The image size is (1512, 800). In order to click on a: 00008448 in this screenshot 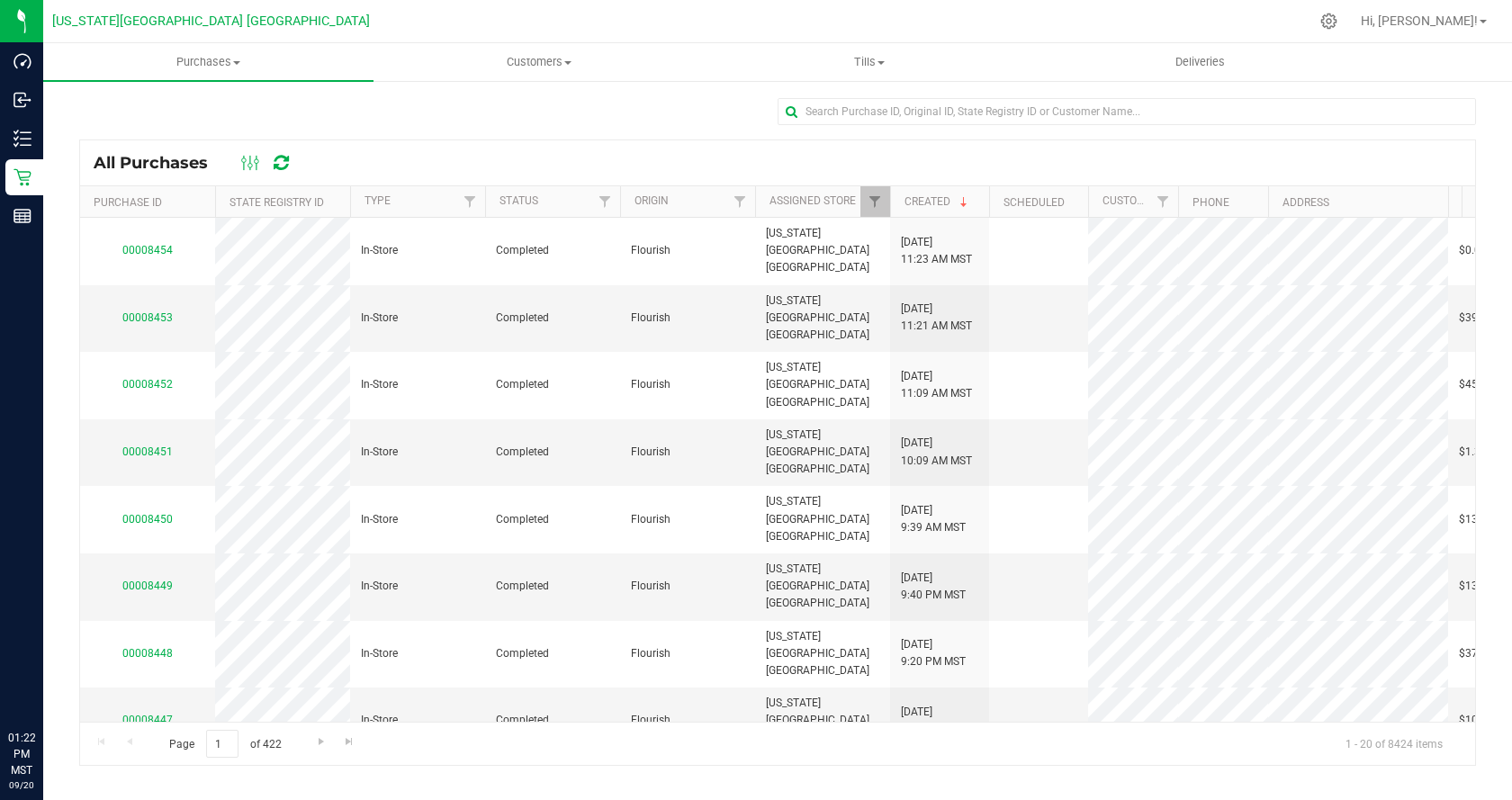, I will do `click(147, 653)`.